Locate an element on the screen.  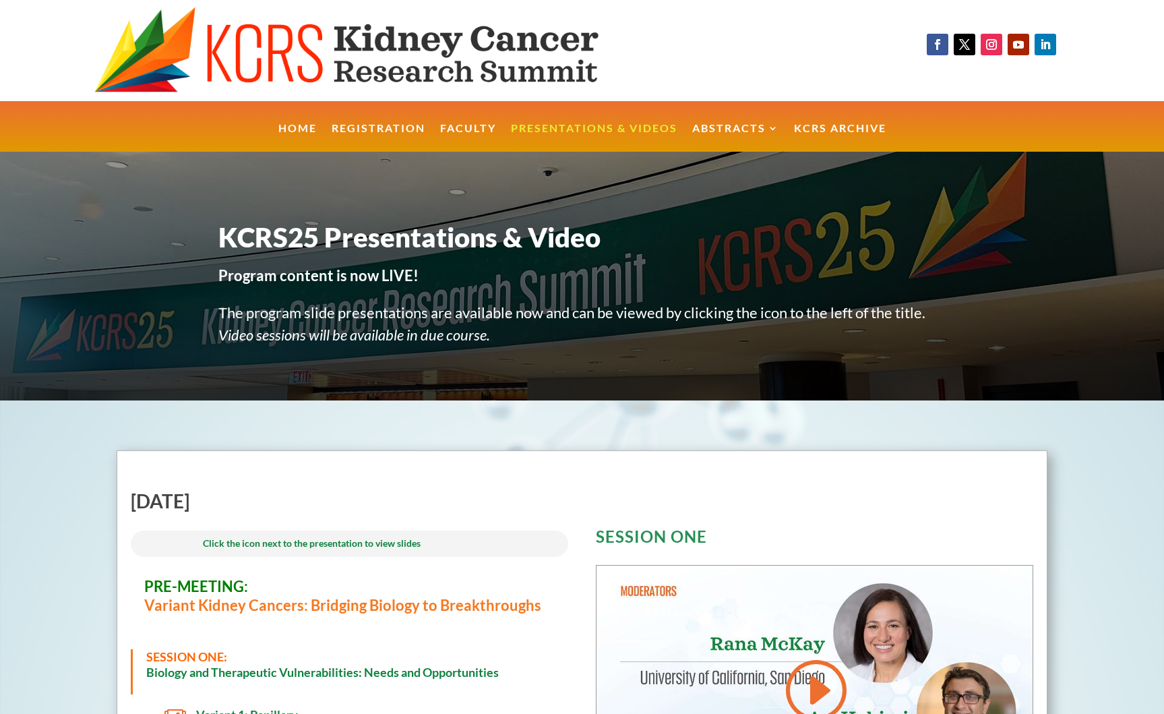
a: KCRS Archive is located at coordinates (840, 137).